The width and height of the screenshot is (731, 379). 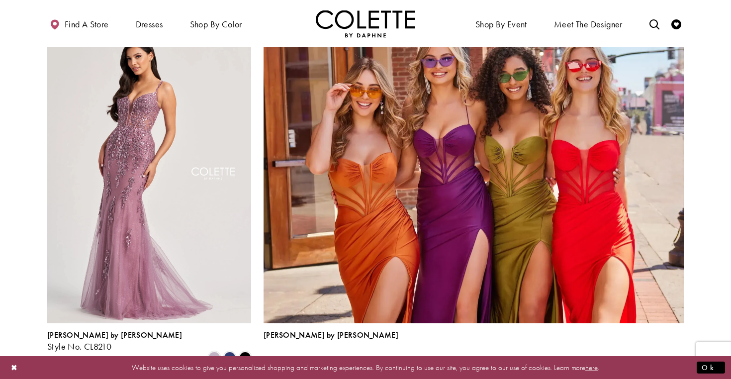 What do you see at coordinates (588, 23) in the screenshot?
I see `a: Meet the designer` at bounding box center [588, 23].